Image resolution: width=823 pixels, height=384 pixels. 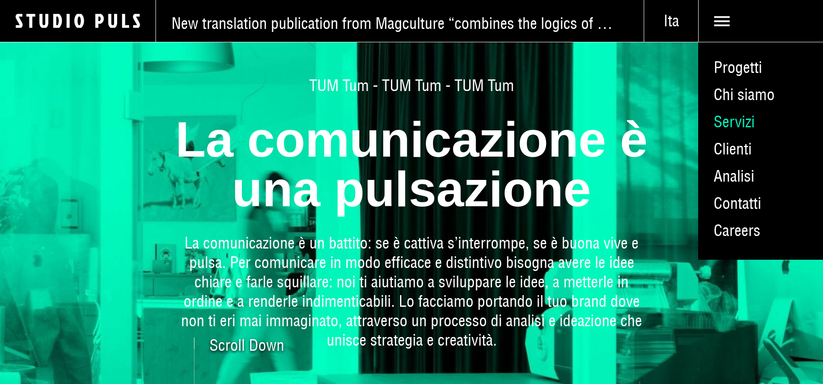 What do you see at coordinates (671, 21) in the screenshot?
I see `span: Ita` at bounding box center [671, 21].